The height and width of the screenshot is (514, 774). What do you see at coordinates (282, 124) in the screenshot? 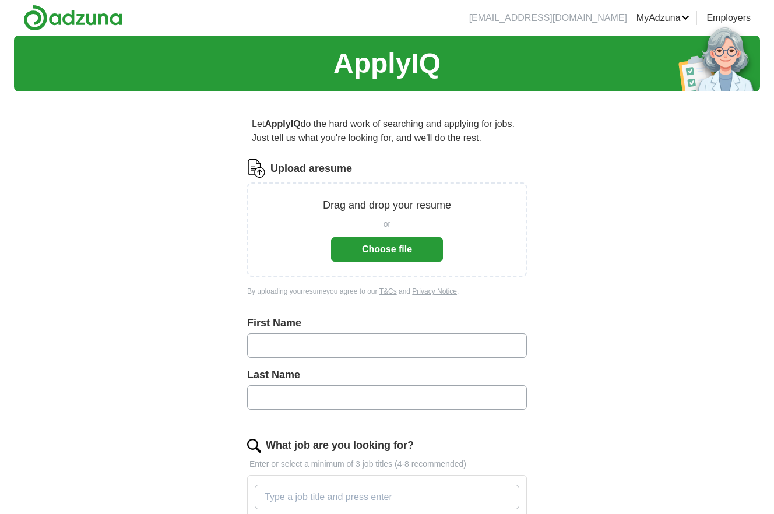
I see `strong: ApplyIQ` at bounding box center [282, 124].